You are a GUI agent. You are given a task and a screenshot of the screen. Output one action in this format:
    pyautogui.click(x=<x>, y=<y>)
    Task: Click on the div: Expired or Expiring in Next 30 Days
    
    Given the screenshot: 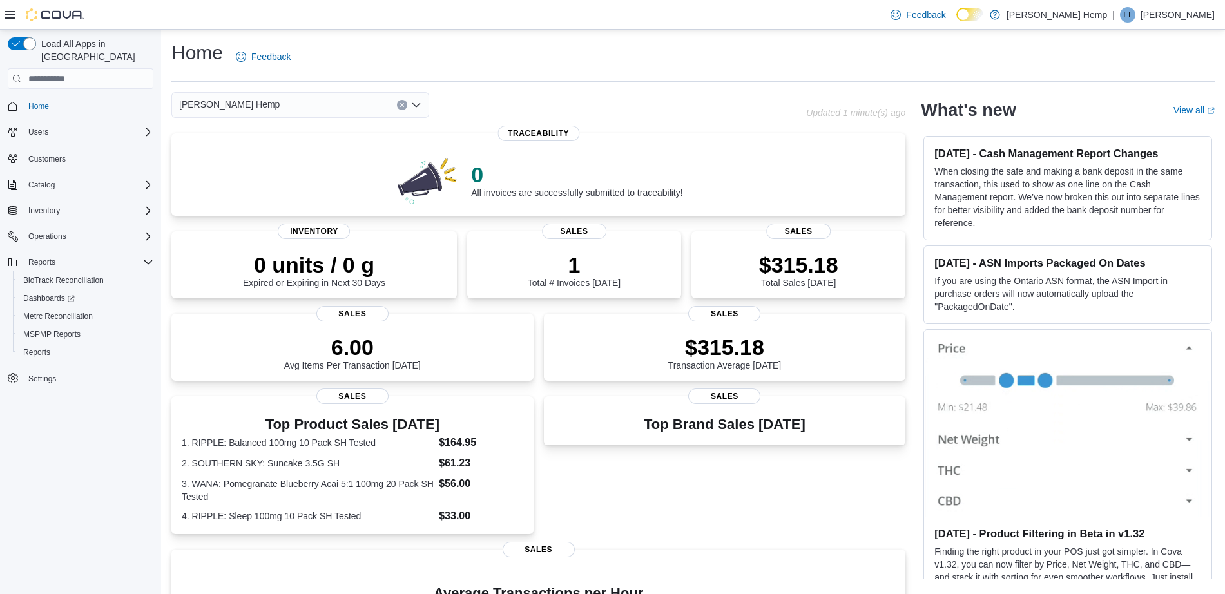 What is the action you would take?
    pyautogui.click(x=314, y=270)
    